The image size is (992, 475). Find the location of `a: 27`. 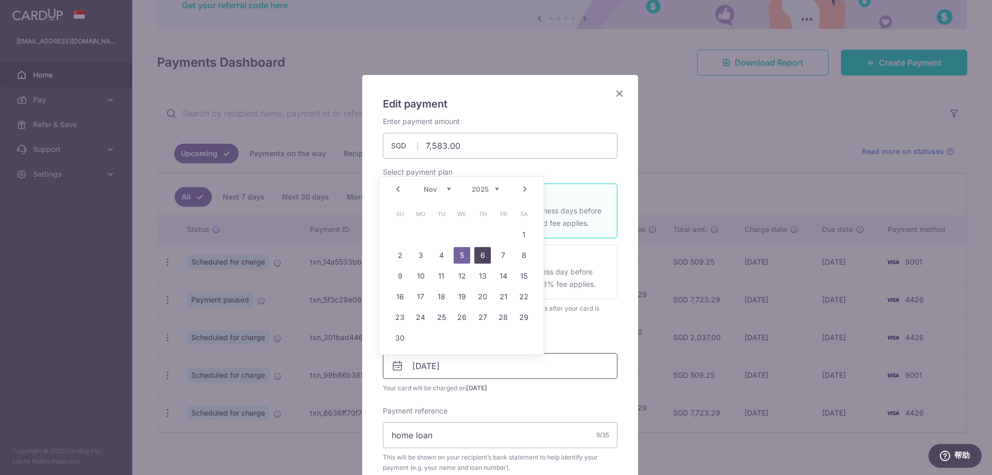

a: 27 is located at coordinates (483, 317).